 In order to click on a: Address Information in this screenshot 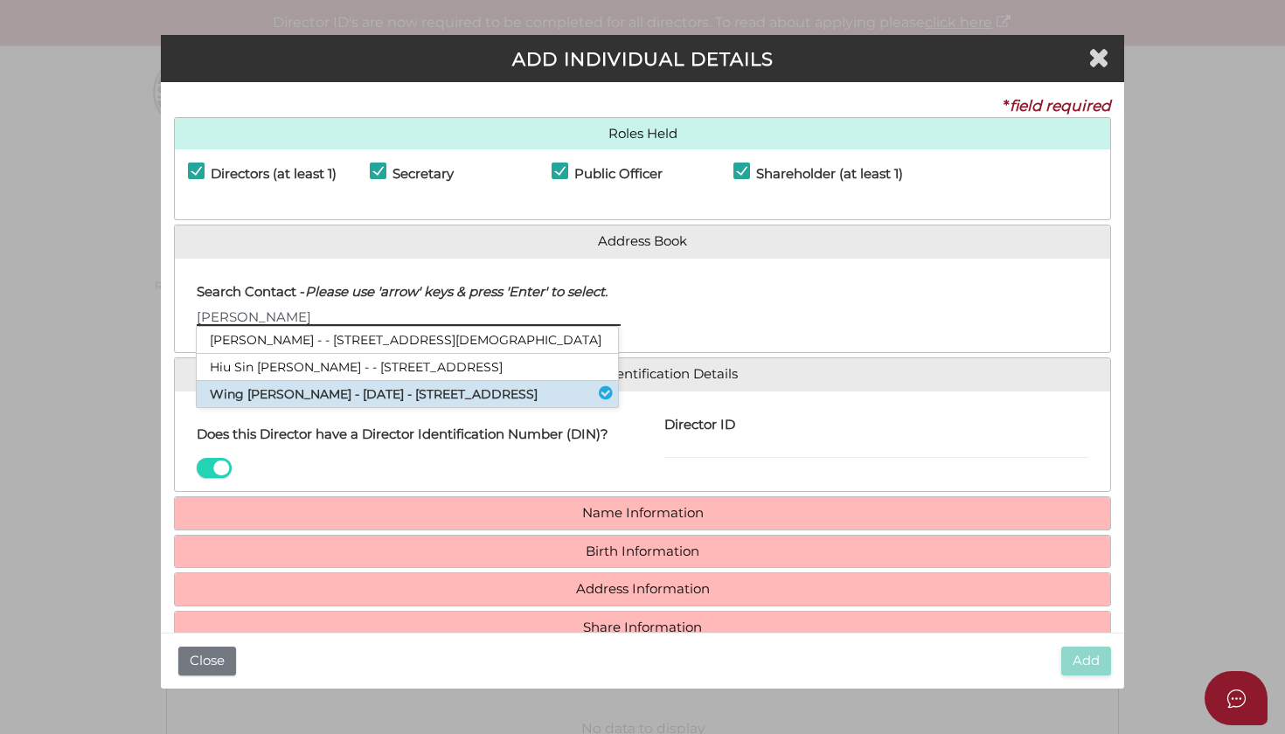, I will do `click(642, 589)`.